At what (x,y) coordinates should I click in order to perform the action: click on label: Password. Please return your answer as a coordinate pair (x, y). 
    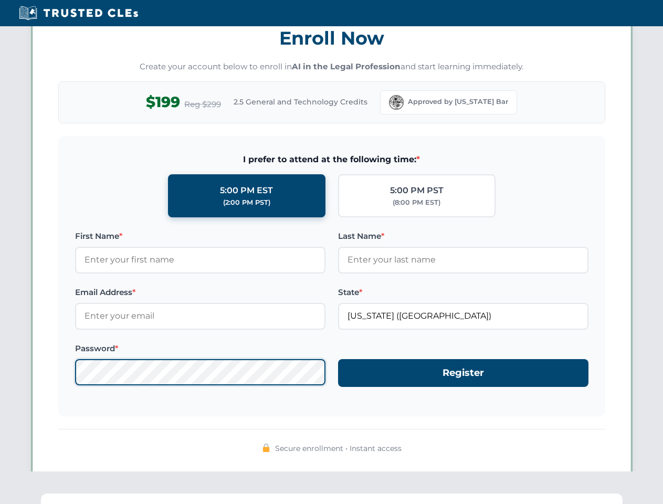
    Looking at the image, I should click on (200, 349).